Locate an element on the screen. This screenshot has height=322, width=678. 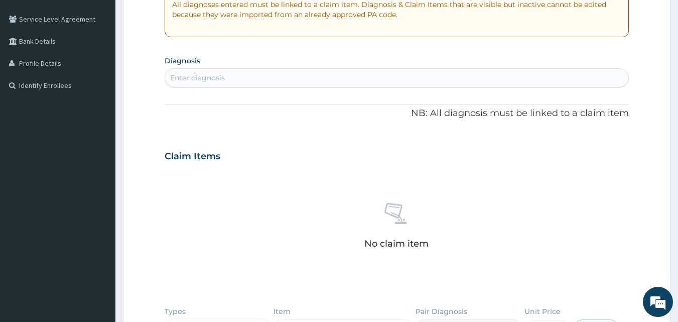
div: Enter diagnosis is located at coordinates (197, 78).